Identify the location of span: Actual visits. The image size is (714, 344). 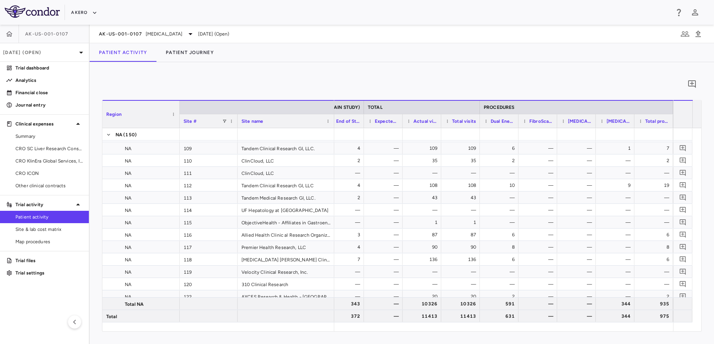
(425, 121).